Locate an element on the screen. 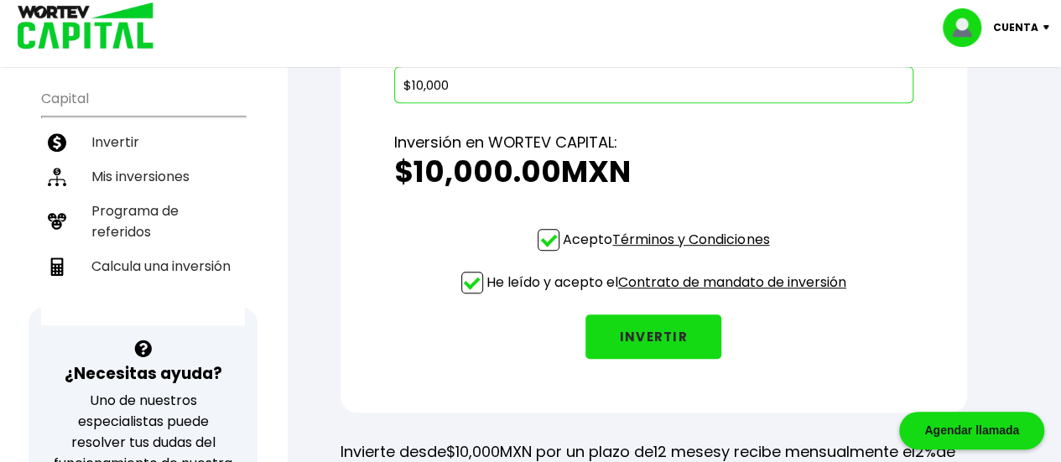 The width and height of the screenshot is (1061, 462). a: Contrato de mandato de inversión is located at coordinates (732, 282).